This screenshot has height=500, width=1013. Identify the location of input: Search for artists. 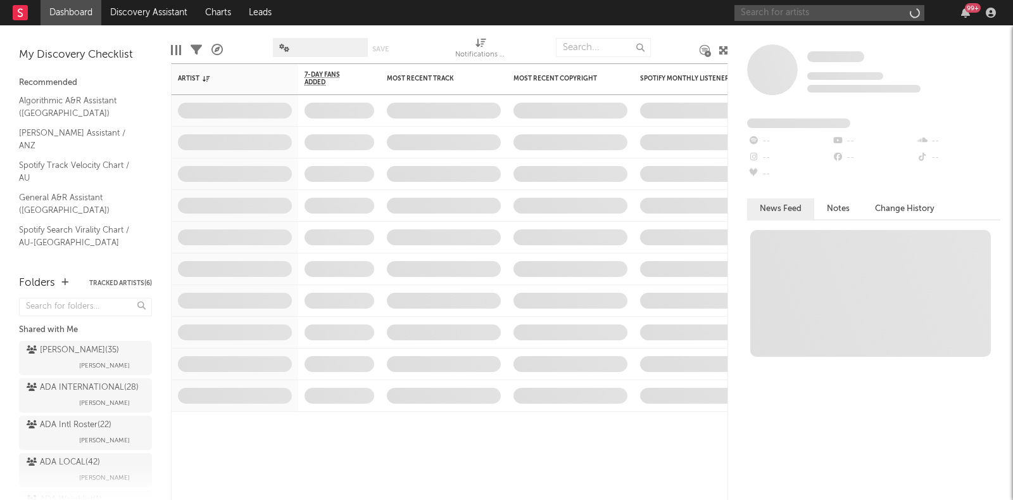
(830, 13).